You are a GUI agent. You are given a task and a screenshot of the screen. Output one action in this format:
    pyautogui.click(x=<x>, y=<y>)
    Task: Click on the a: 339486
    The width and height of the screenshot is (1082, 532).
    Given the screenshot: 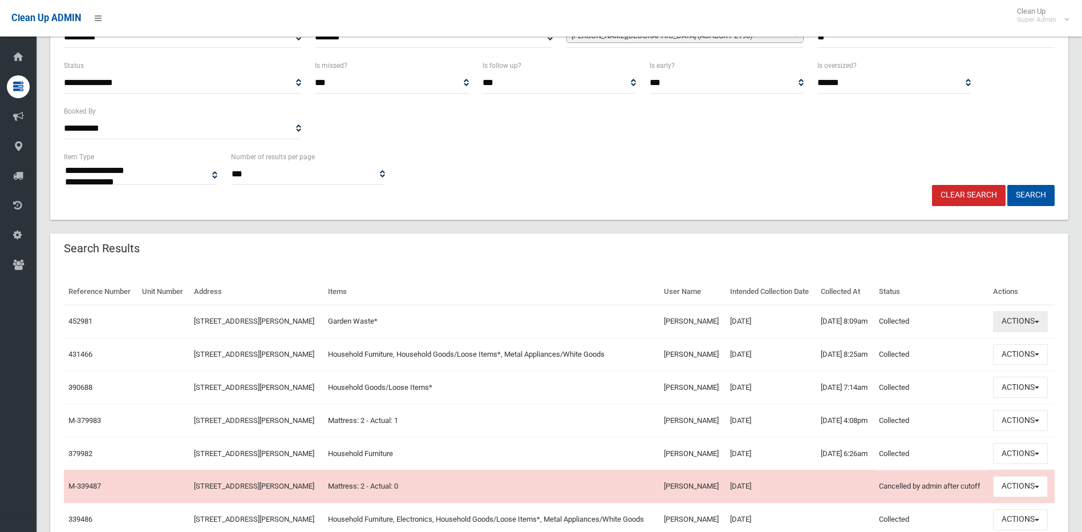 What is the action you would take?
    pyautogui.click(x=80, y=519)
    